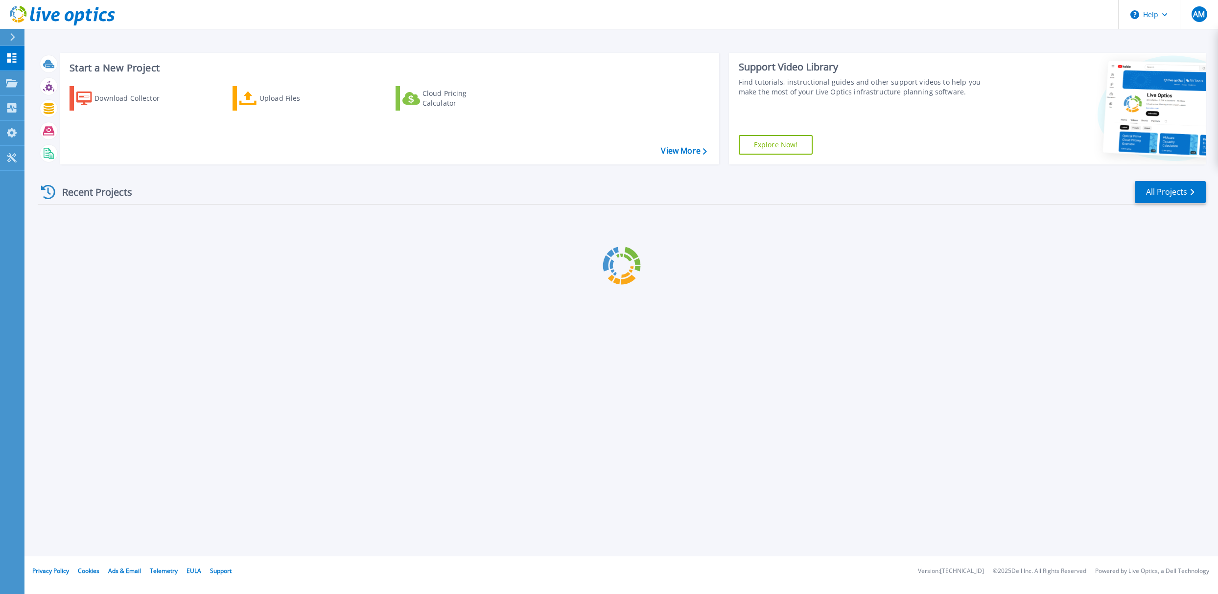 This screenshot has height=594, width=1218. I want to click on div: Cloud Pricing Calculator, so click(462, 98).